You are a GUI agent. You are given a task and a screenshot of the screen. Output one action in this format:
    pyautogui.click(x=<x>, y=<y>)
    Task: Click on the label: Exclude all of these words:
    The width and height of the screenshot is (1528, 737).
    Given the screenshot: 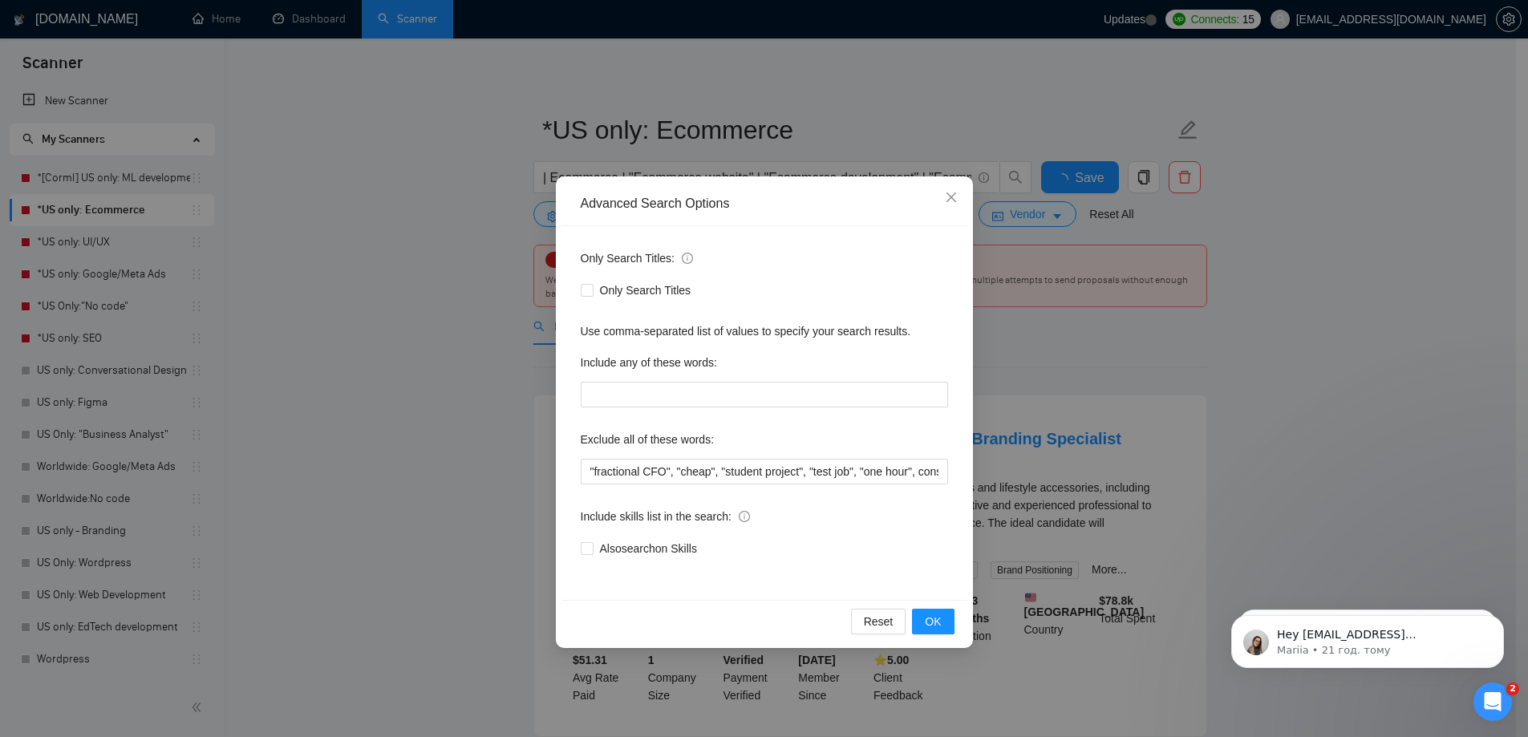 What is the action you would take?
    pyautogui.click(x=647, y=440)
    